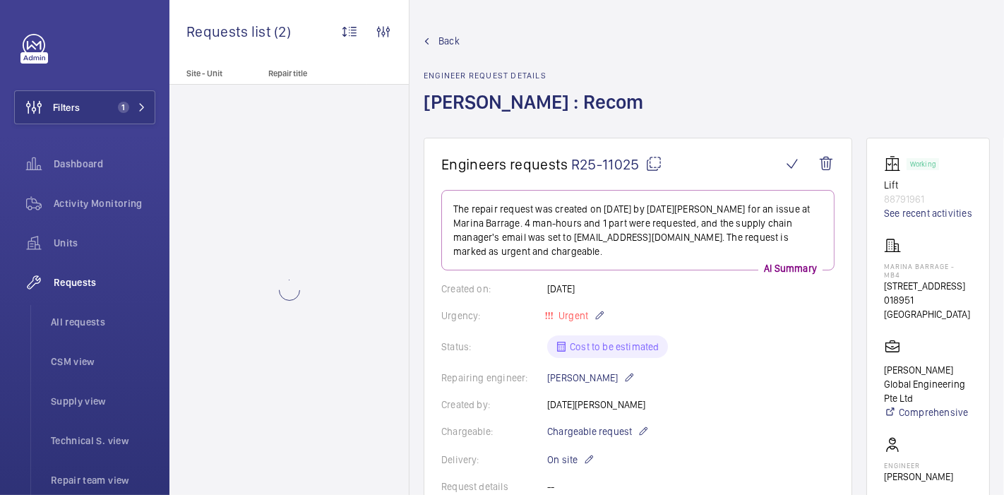  What do you see at coordinates (570, 460) in the screenshot?
I see `p: On site` at bounding box center [570, 460].